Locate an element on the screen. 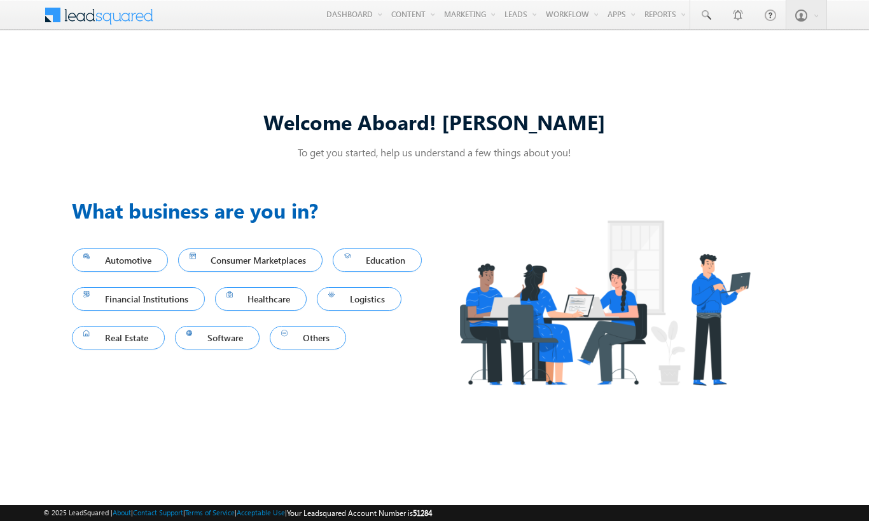 Image resolution: width=869 pixels, height=521 pixels. a: About is located at coordinates (121, 513).